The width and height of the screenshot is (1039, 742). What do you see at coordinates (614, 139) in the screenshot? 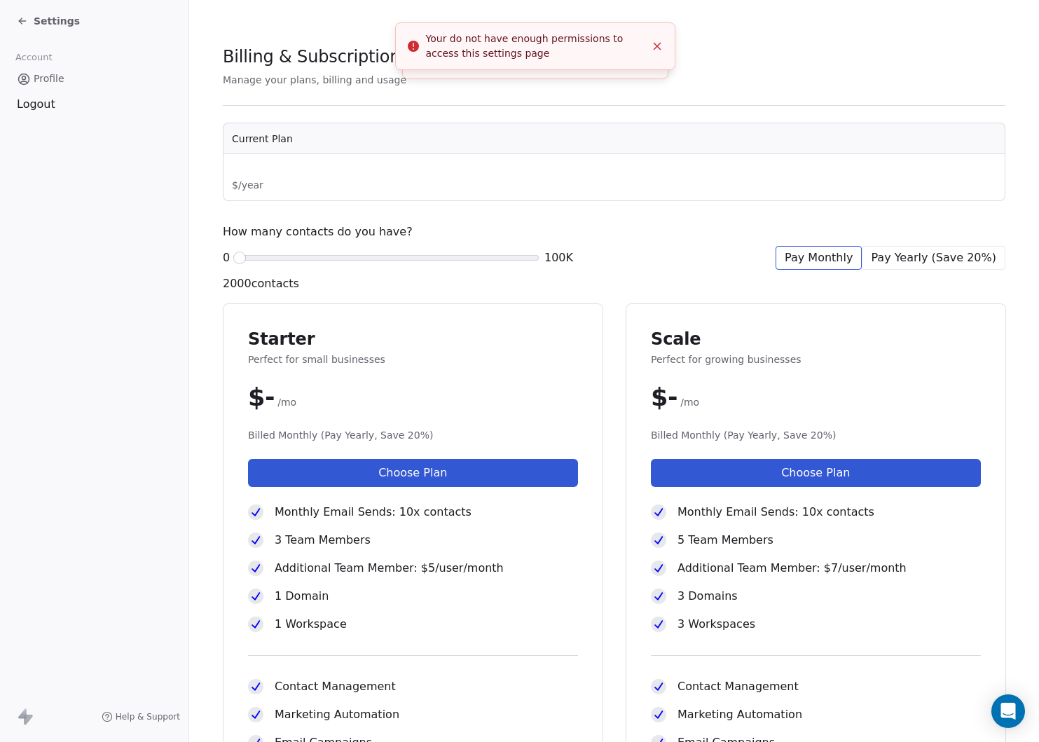
I see `th: Current Plan` at bounding box center [614, 139].